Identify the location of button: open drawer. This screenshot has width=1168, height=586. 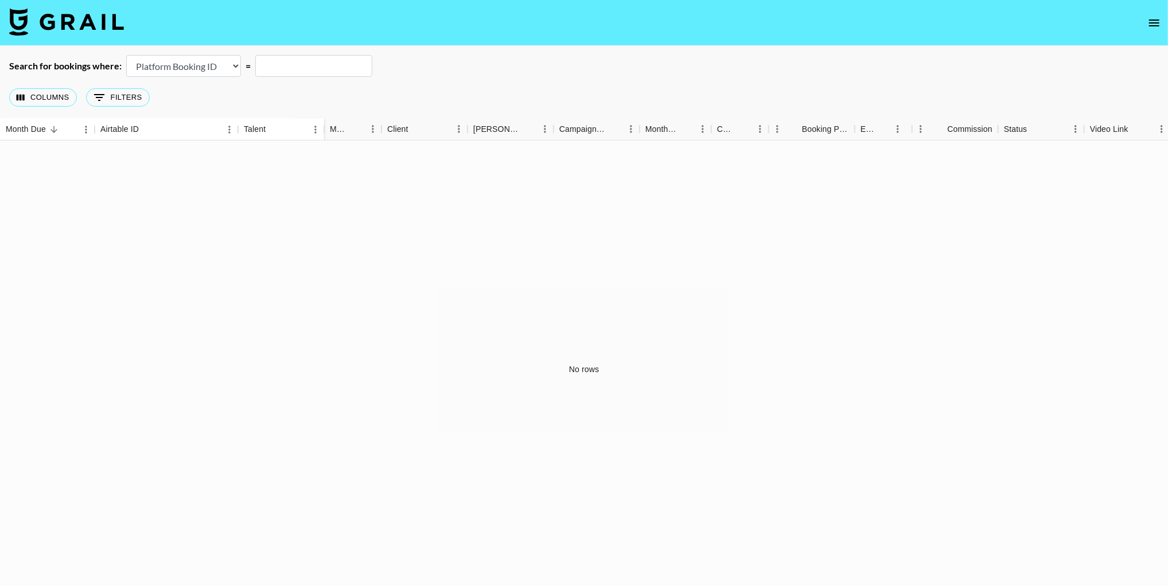
(1154, 23).